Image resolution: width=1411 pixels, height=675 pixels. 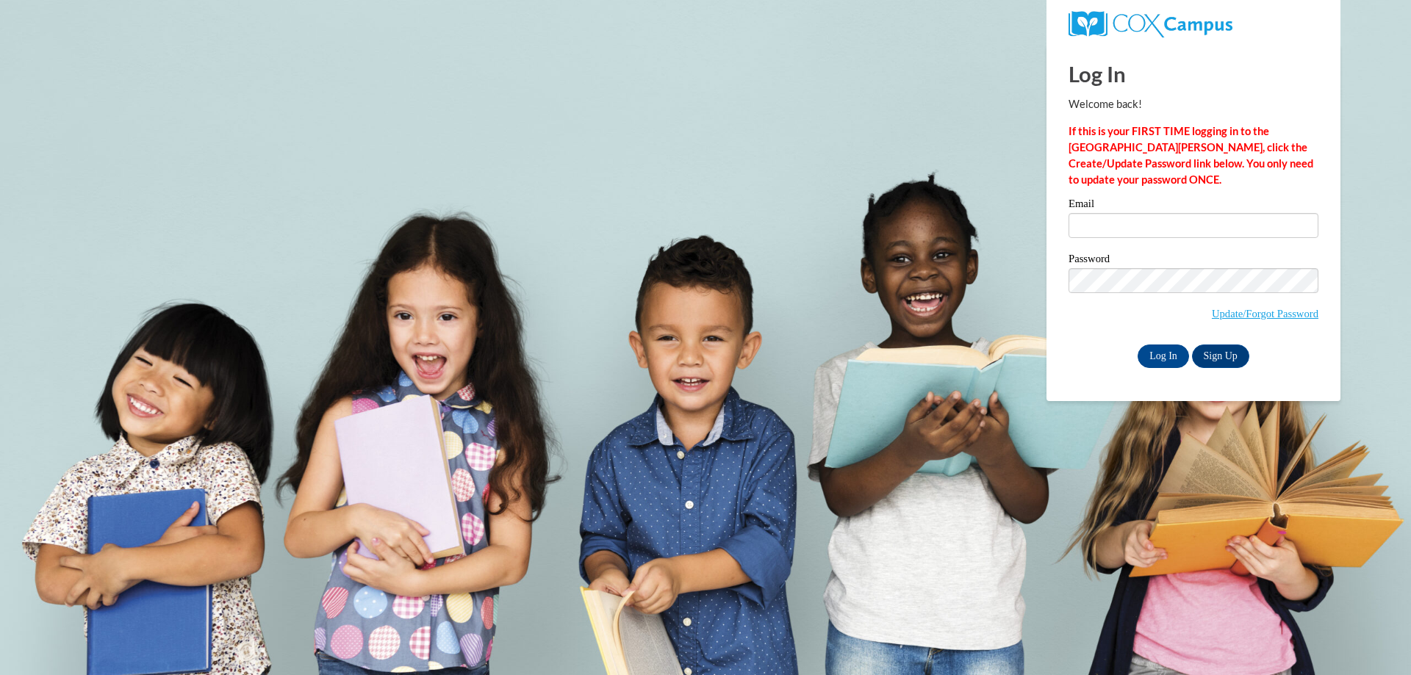 What do you see at coordinates (1193, 206) in the screenshot?
I see `label: Email` at bounding box center [1193, 206].